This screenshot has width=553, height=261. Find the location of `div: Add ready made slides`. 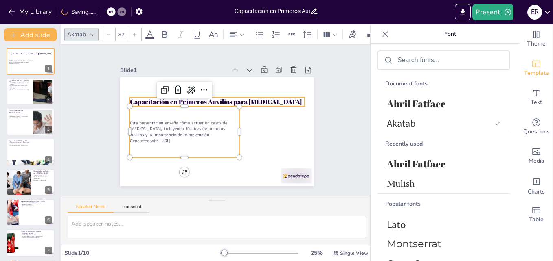

div: Add ready made slides is located at coordinates (536, 68).